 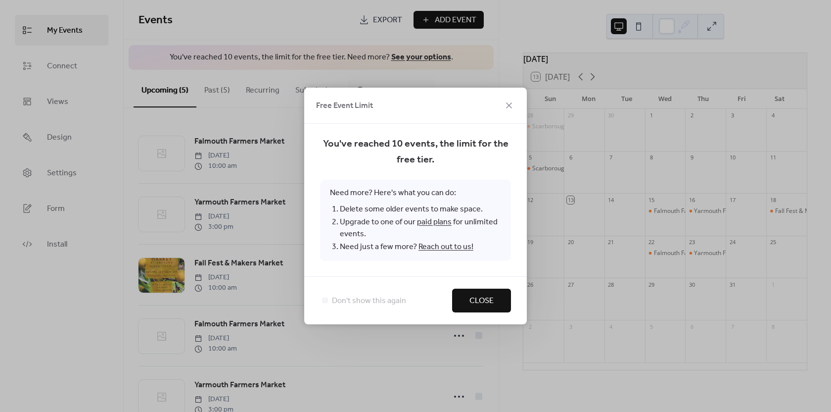 I want to click on span: Need more? Here's what you can do:, so click(x=416, y=220).